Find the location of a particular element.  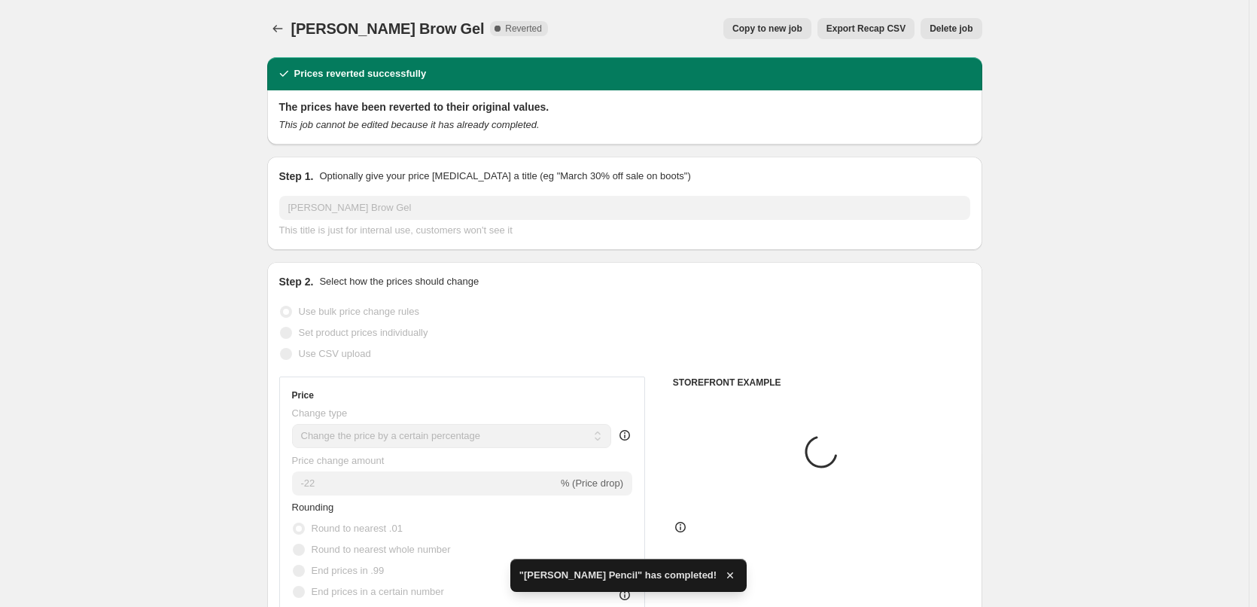

span: Rounding is located at coordinates (313, 506).